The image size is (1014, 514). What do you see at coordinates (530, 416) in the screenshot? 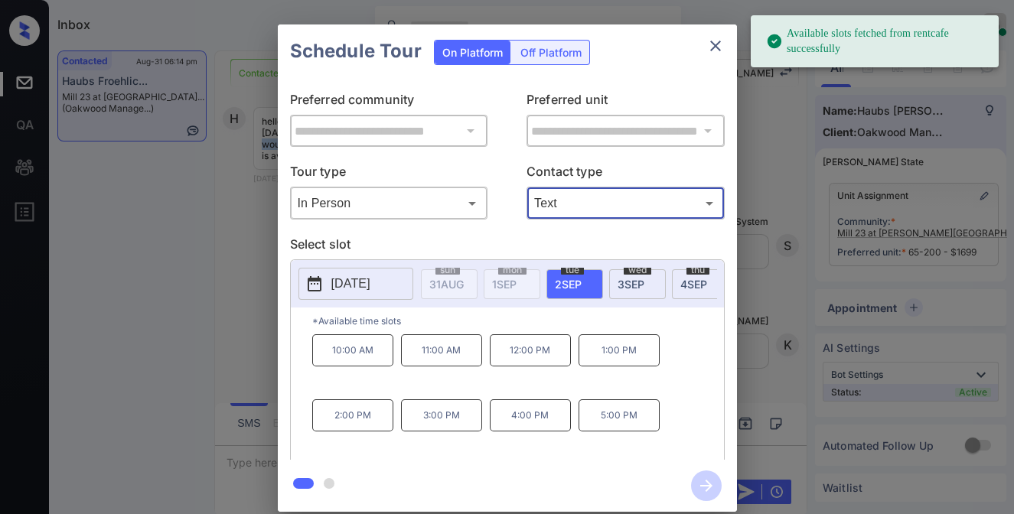
I see `p: 4:00 PM` at bounding box center [530, 416].